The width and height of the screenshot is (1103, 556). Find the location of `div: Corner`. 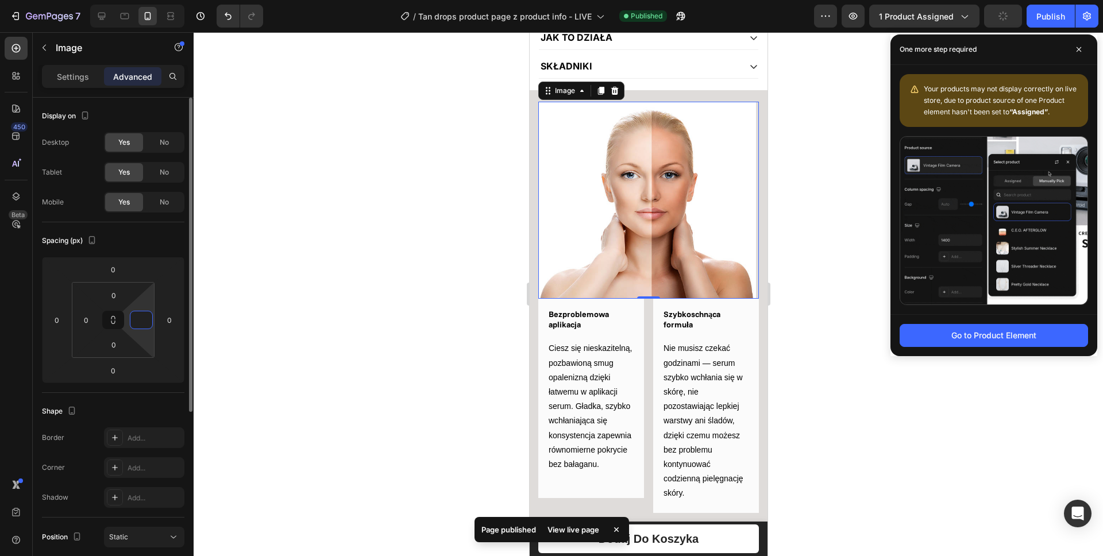

div: Corner is located at coordinates (53, 468).